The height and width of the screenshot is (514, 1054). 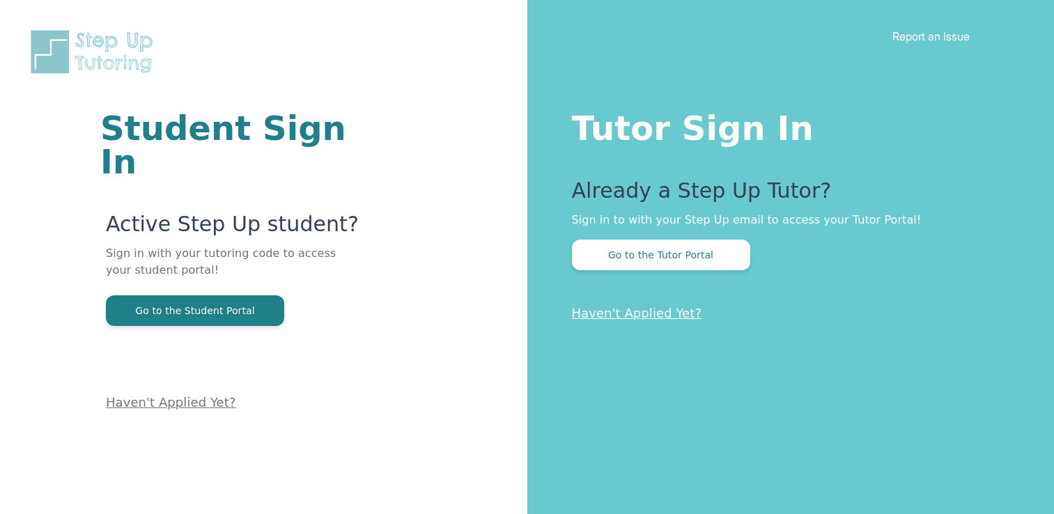 What do you see at coordinates (785, 125) in the screenshot?
I see `h1: Tutor Sign In` at bounding box center [785, 125].